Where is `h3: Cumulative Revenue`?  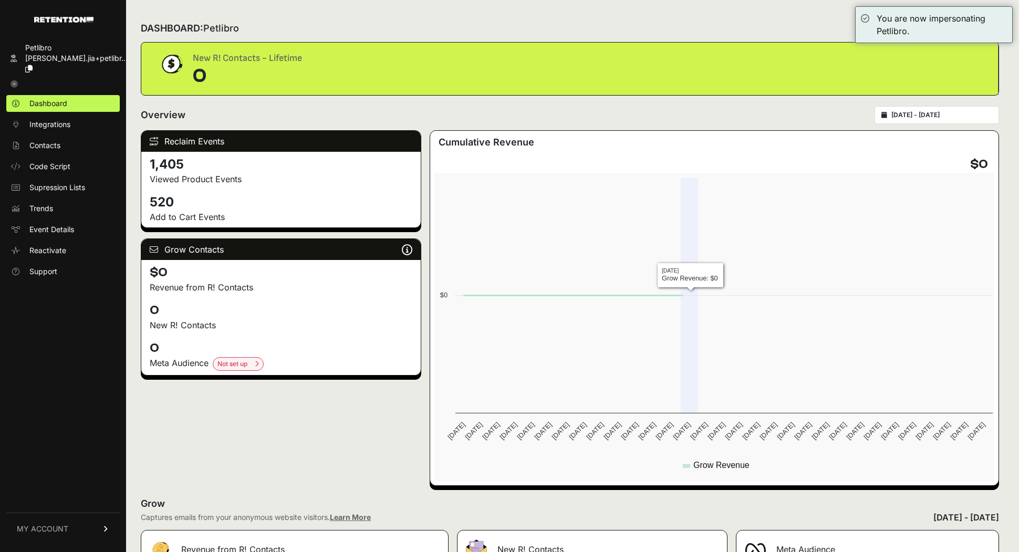
h3: Cumulative Revenue is located at coordinates (486, 142).